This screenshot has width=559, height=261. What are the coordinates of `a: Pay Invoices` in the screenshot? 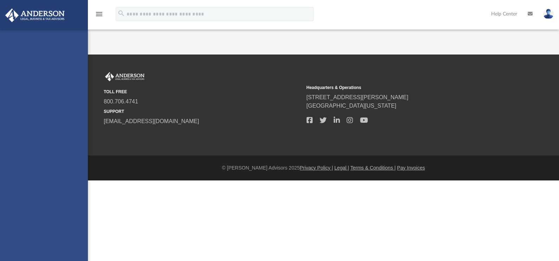 It's located at (411, 168).